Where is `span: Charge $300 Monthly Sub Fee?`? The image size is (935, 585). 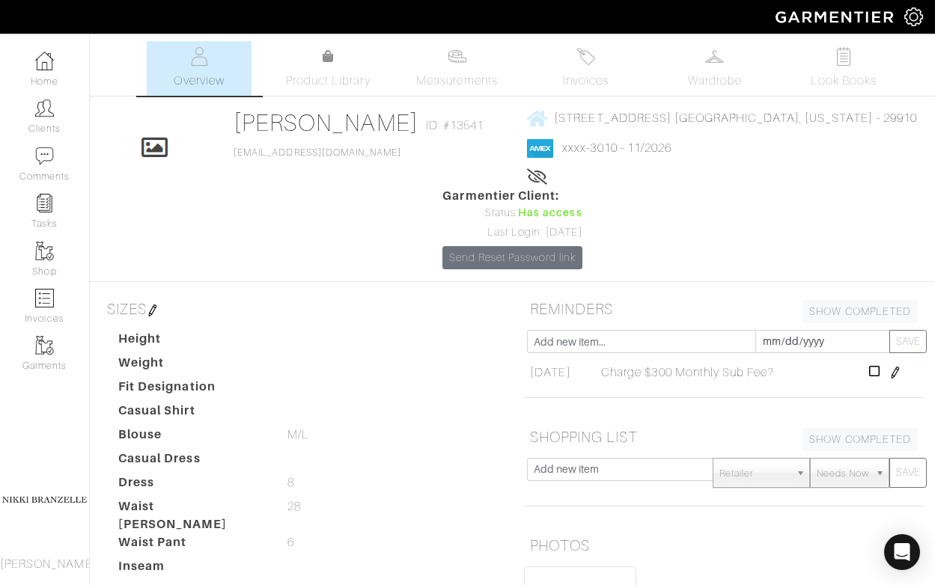 span: Charge $300 Monthly Sub Fee? is located at coordinates (687, 373).